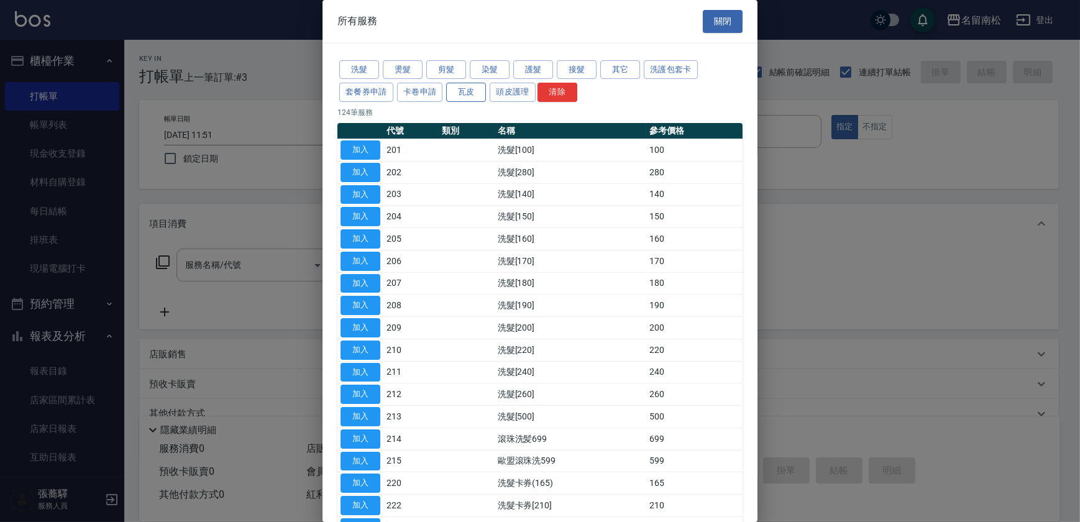  I want to click on td: 洗髮[190], so click(571, 306).